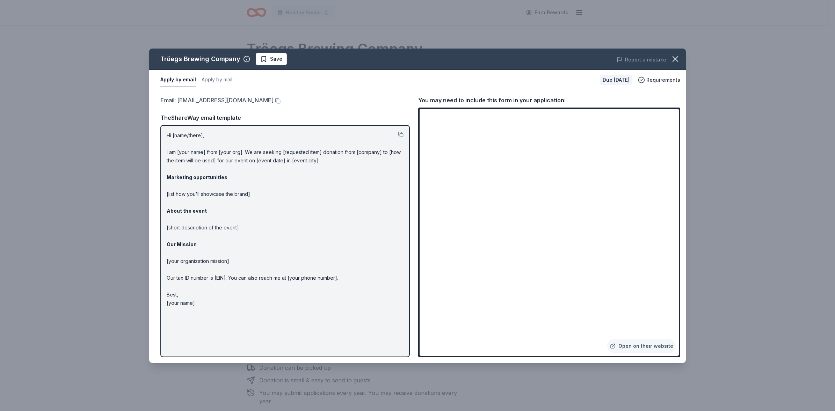  Describe the element at coordinates (285, 219) in the screenshot. I see `p: Hi [name/there], I am [your name] from [your org]. We are seeking [requested item] donation from ...` at that location.